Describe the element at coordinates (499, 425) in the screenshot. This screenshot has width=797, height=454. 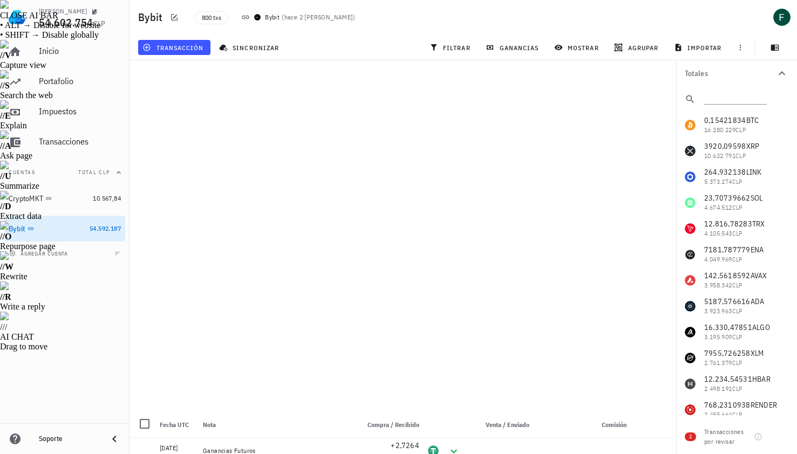
I see `div: Venta / Enviado` at that location.